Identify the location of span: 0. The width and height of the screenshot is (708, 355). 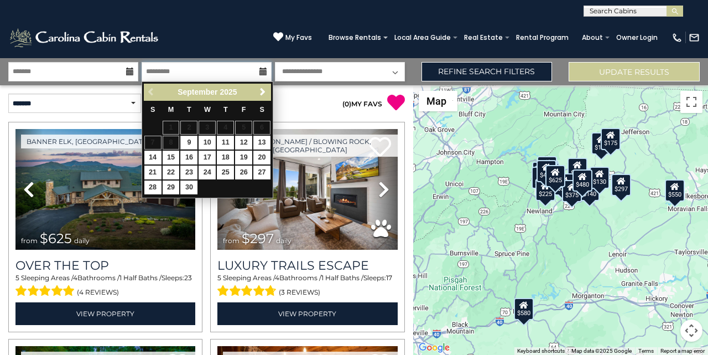
(347, 103).